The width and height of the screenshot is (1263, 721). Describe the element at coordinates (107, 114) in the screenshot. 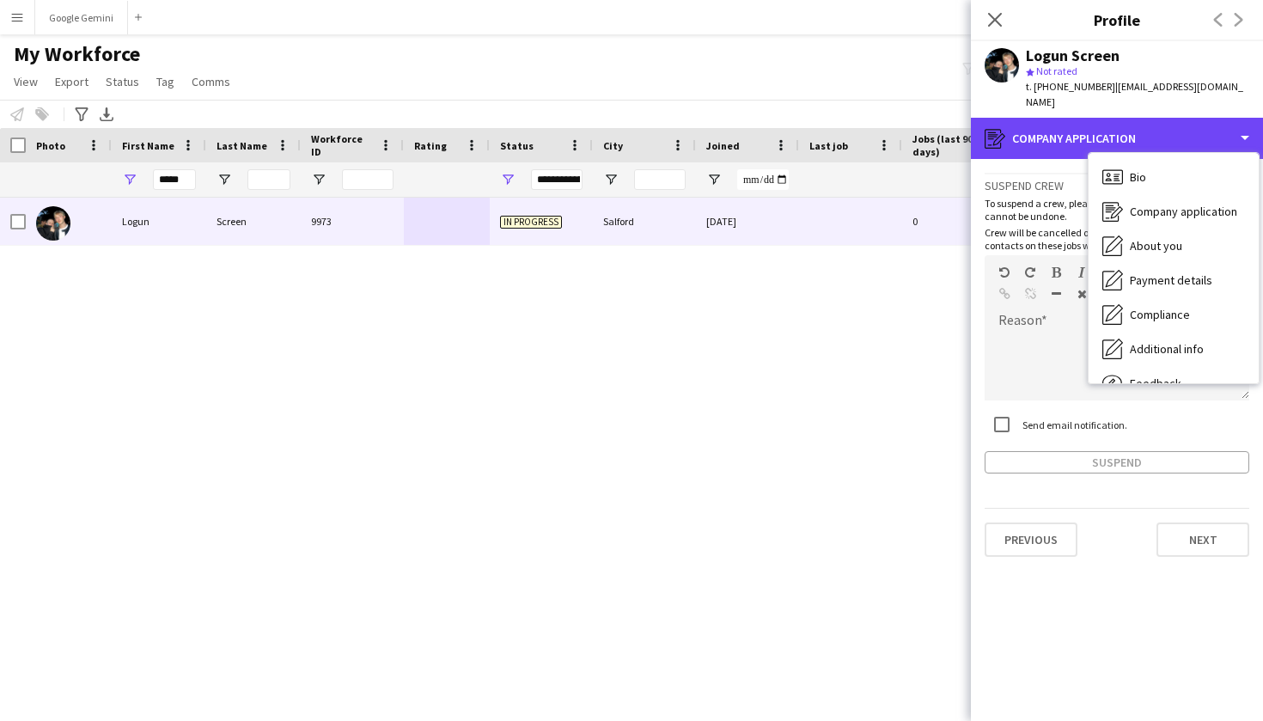

I see `app-action-btn: Export XLSX` at that location.